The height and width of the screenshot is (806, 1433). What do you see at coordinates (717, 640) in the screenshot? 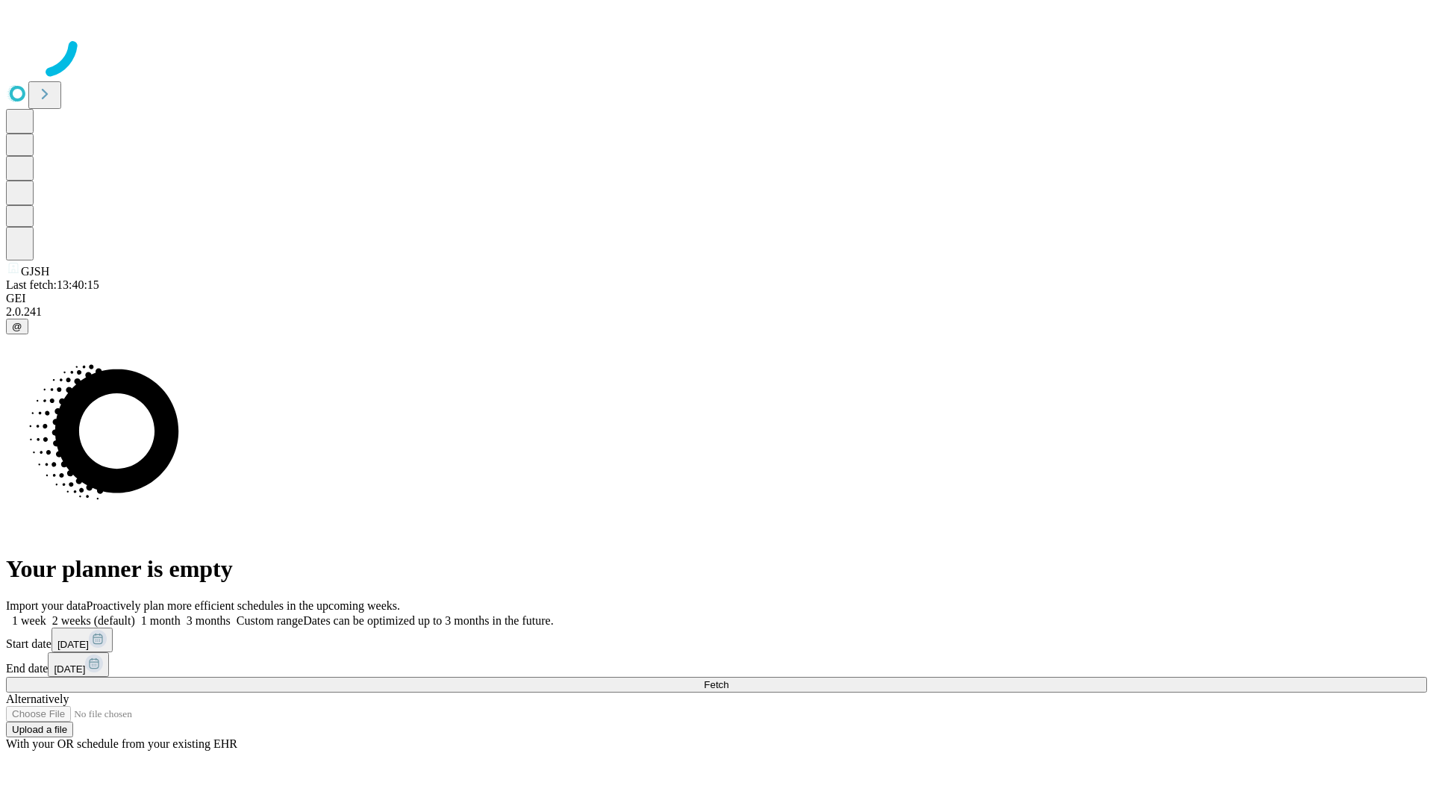
I see `div: Start date` at bounding box center [717, 640].